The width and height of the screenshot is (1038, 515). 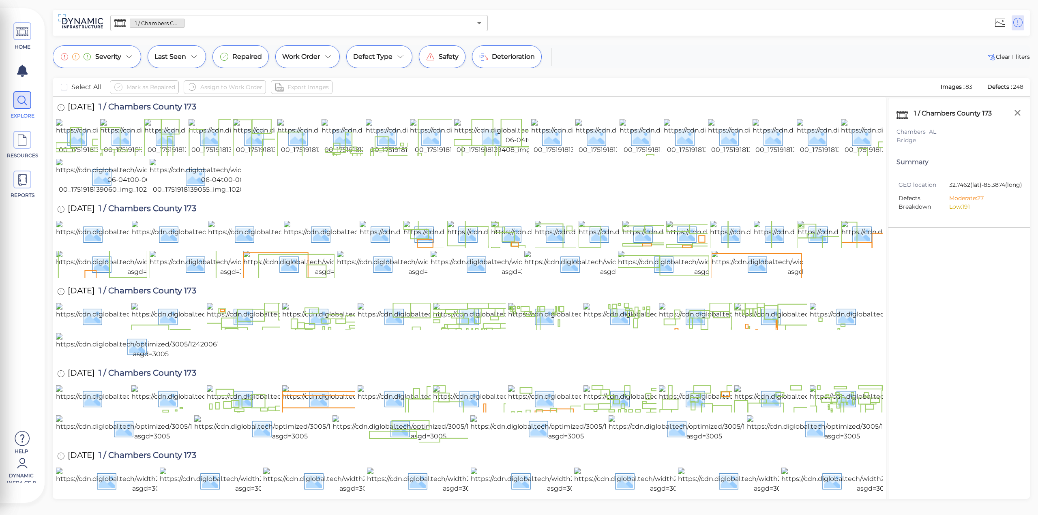 I want to click on div: Chambers_AL, so click(x=959, y=132).